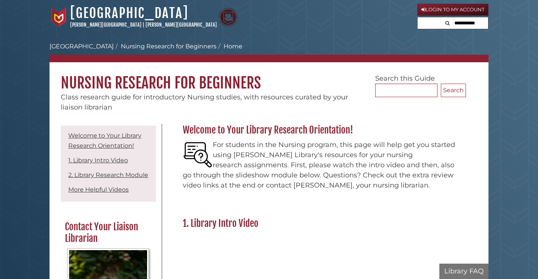 This screenshot has width=538, height=279. What do you see at coordinates (269, 52) in the screenshot?
I see `nav: breadcrumb` at bounding box center [269, 52].